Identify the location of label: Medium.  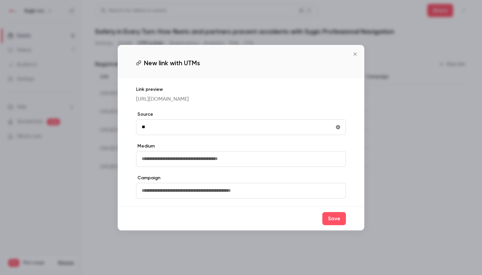
(241, 146).